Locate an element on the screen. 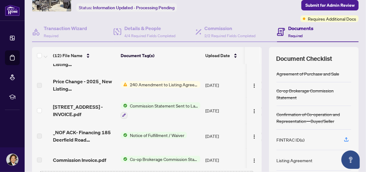  th: Document Tag(s) is located at coordinates (160, 56).